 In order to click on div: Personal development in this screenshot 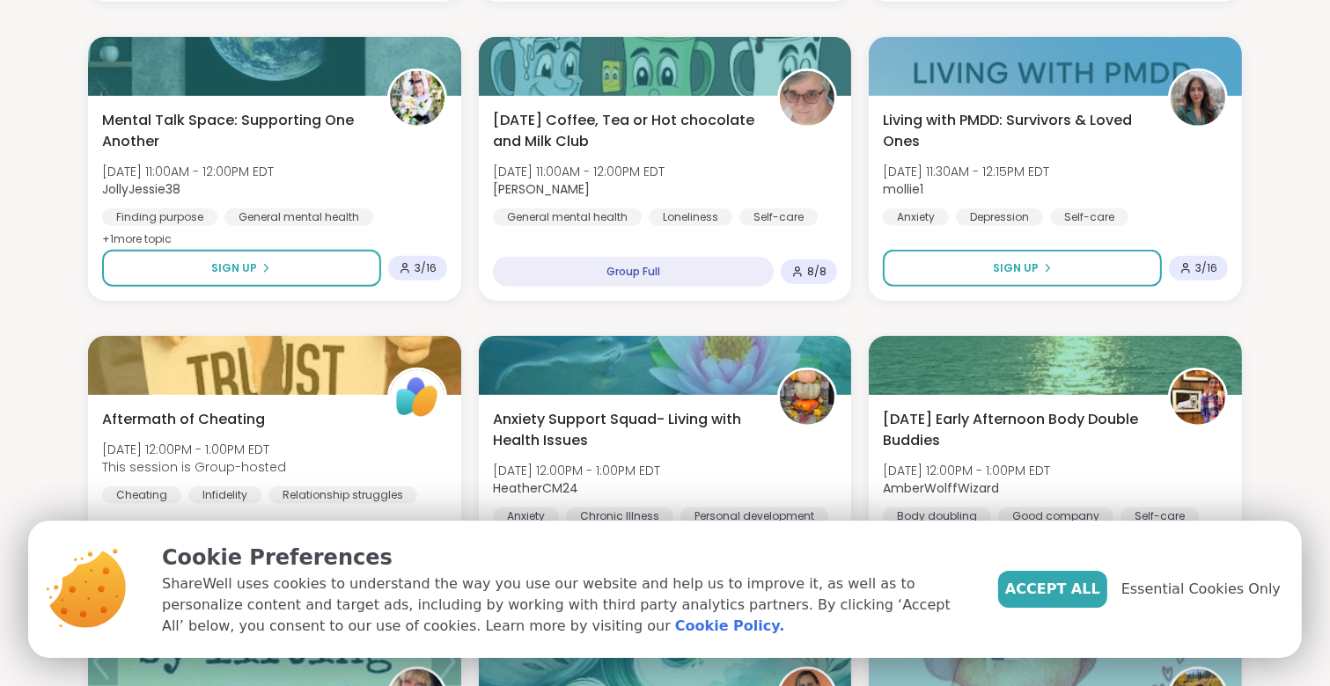, I will do `click(754, 517)`.